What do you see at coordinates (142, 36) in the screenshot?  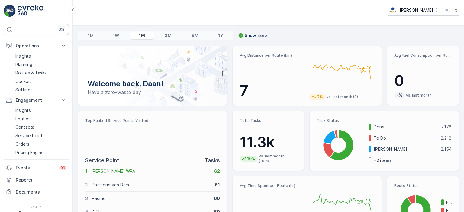 I see `p: 1M` at bounding box center [142, 36].